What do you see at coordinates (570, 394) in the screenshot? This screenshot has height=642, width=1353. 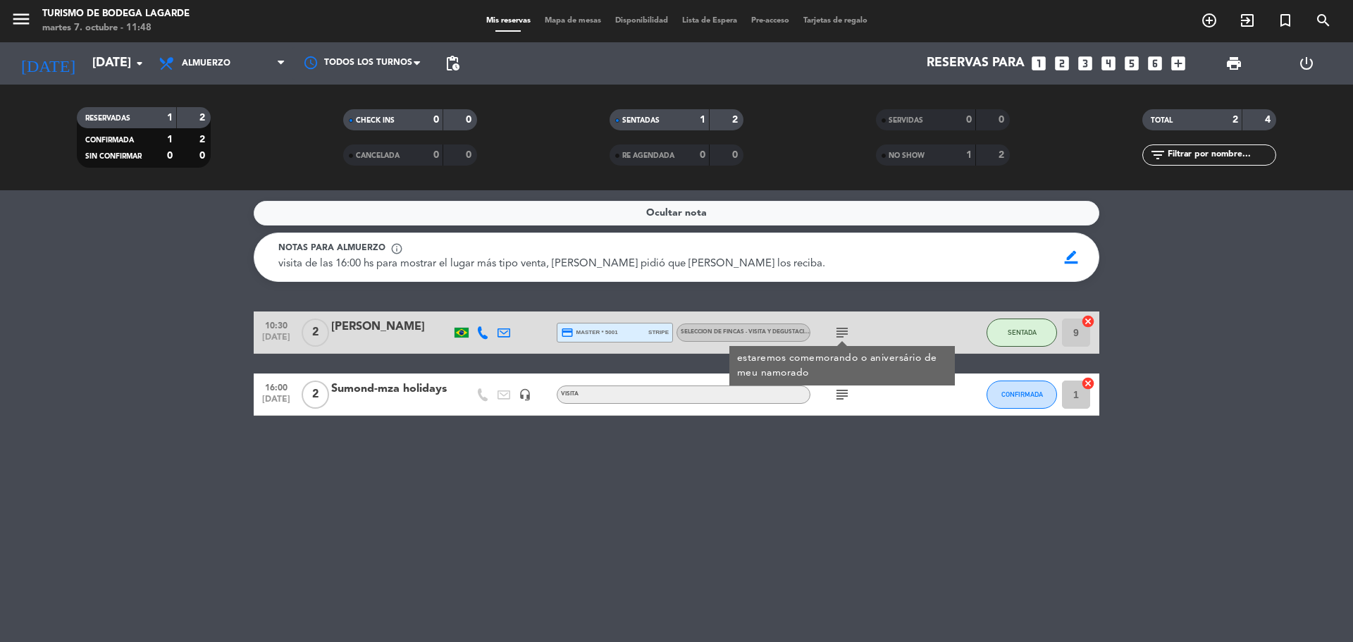 I see `span: VISITA` at bounding box center [570, 394].